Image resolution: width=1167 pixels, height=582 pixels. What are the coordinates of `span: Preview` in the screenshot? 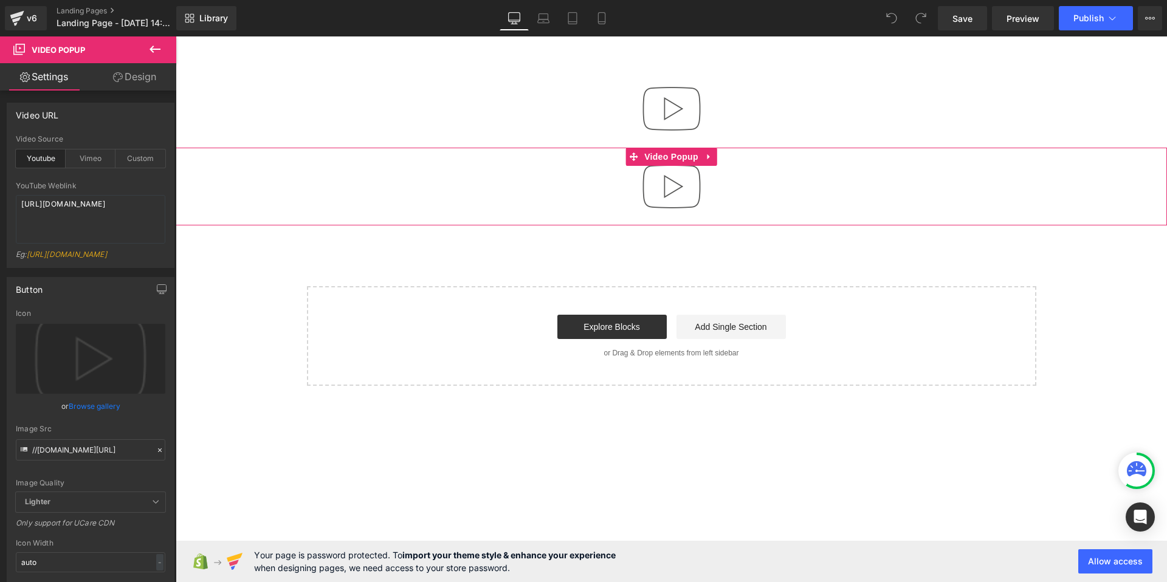 It's located at (1023, 18).